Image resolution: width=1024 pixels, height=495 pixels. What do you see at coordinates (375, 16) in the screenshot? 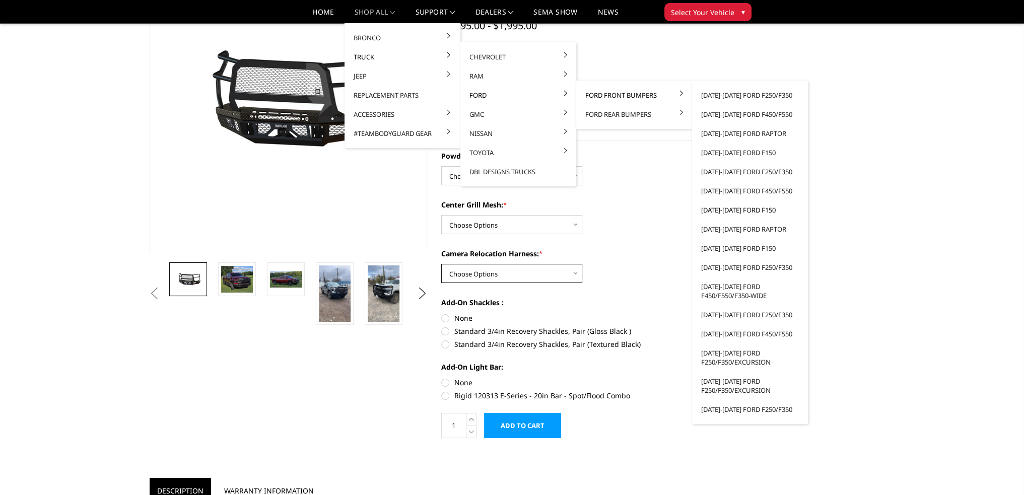
I see `a: shop all` at bounding box center [375, 16].